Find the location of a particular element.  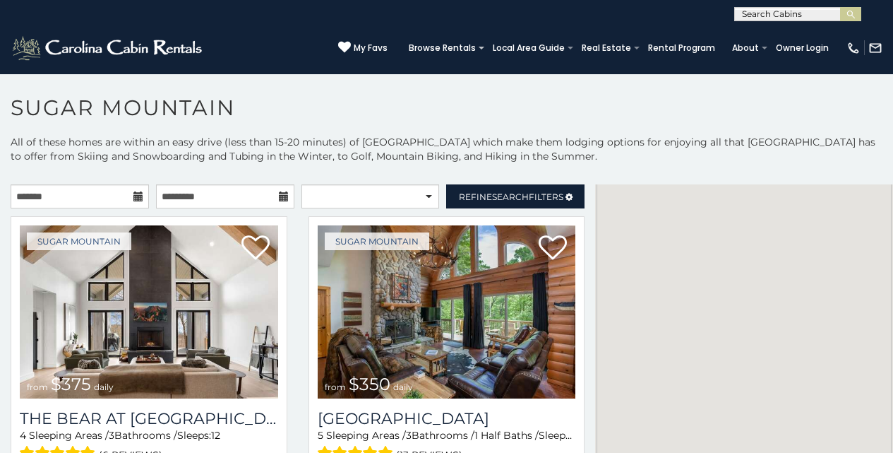

a: The Bear At Sugar Mountain from $375 daily is located at coordinates (149, 311).